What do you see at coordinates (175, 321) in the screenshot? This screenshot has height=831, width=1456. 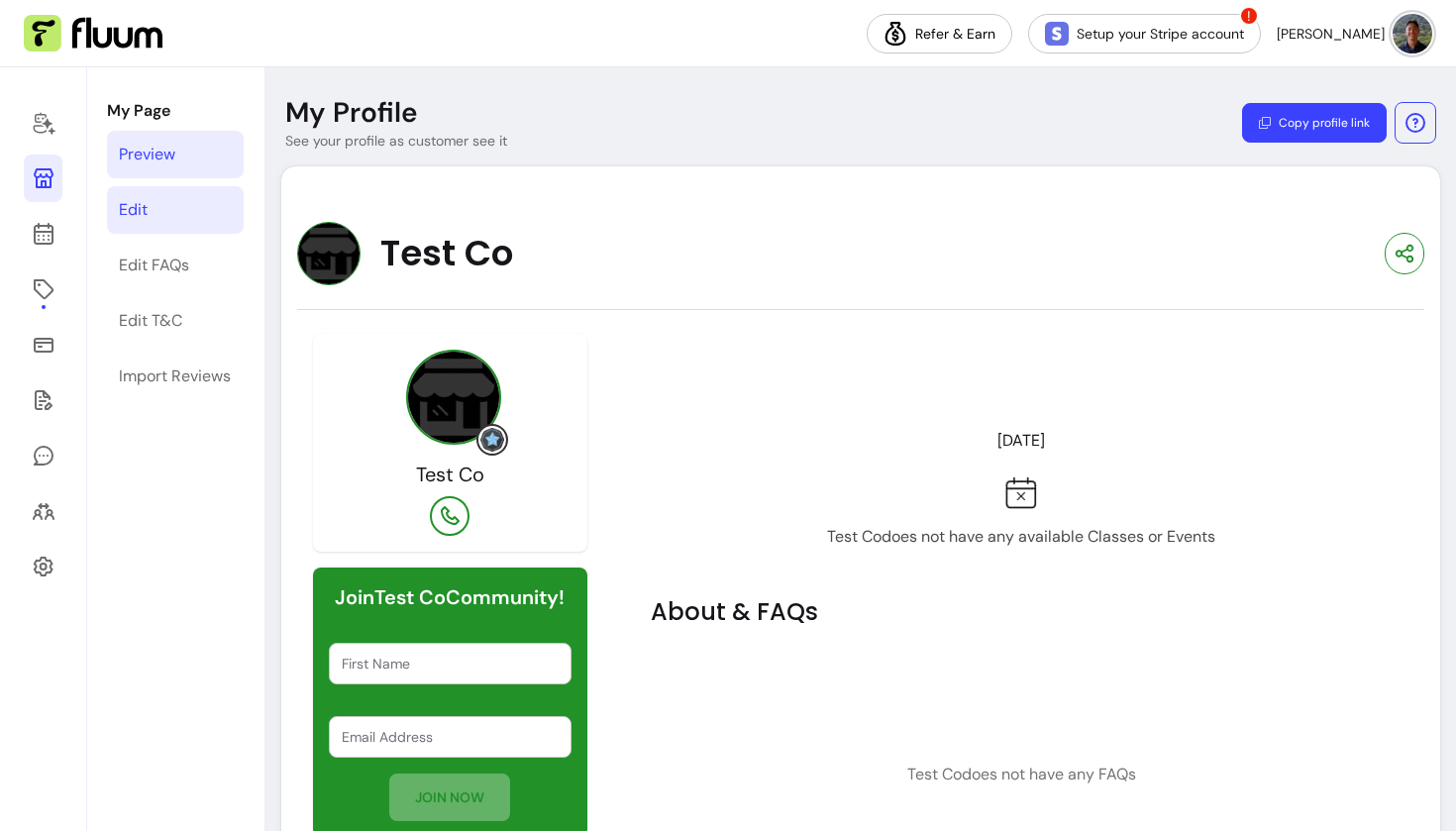 I see `a: Edit T&C` at bounding box center [175, 321].